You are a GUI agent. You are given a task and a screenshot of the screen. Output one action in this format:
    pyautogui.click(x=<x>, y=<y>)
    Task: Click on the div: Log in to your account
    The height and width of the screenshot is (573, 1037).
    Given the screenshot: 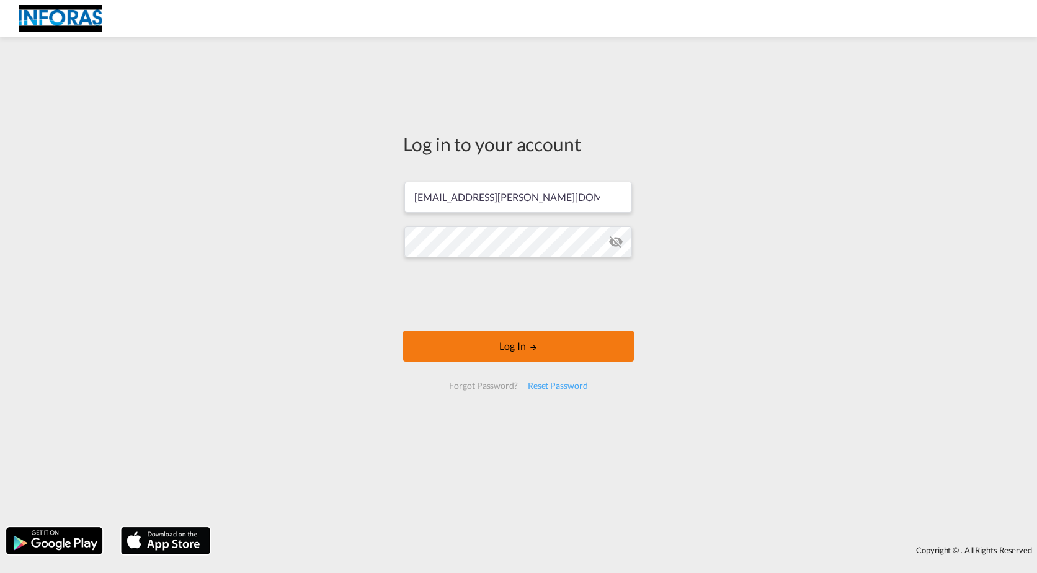 What is the action you would take?
    pyautogui.click(x=519, y=144)
    